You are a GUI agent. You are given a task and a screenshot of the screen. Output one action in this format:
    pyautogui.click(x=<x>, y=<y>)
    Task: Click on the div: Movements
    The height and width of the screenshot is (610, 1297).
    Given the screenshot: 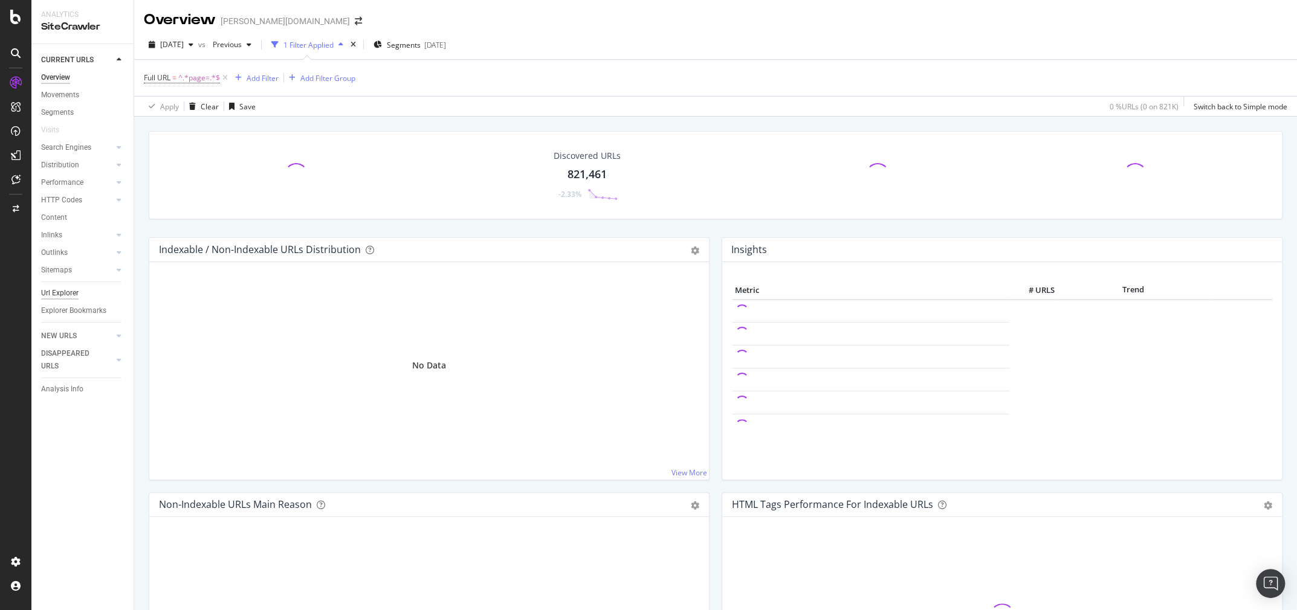 What is the action you would take?
    pyautogui.click(x=60, y=95)
    